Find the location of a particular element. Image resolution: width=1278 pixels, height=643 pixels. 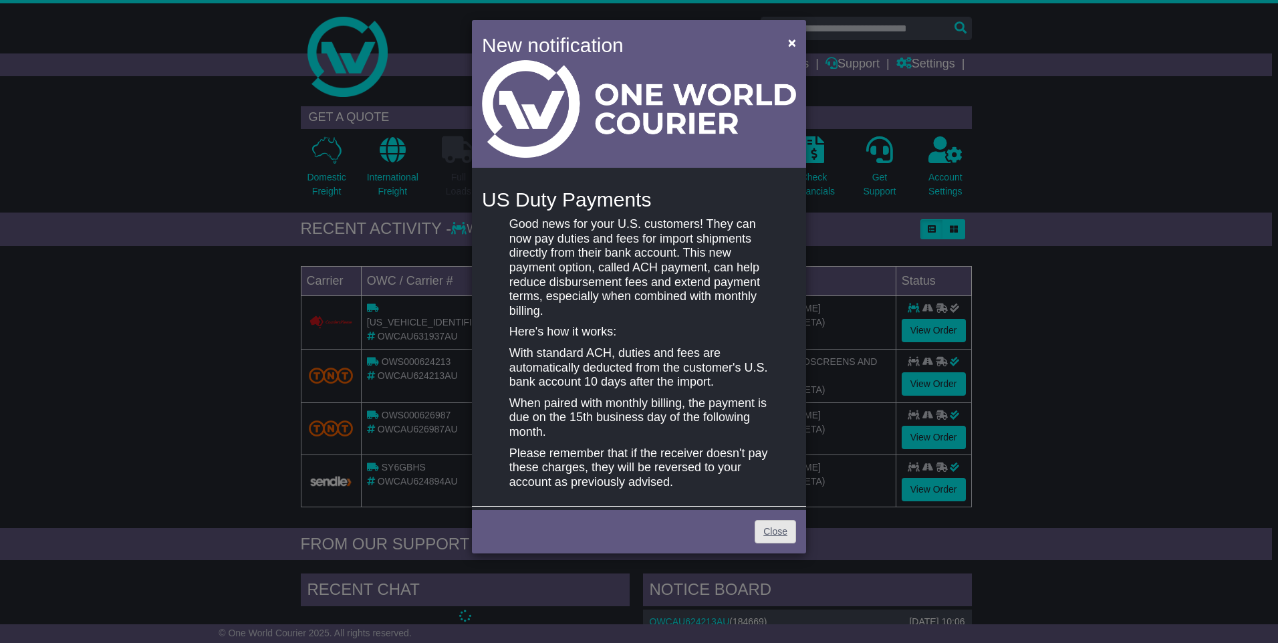

a: Close is located at coordinates (775, 531).